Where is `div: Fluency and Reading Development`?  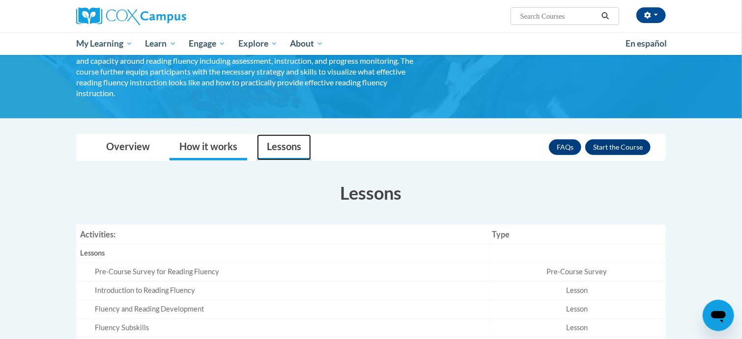
div: Fluency and Reading Development is located at coordinates (289, 309).